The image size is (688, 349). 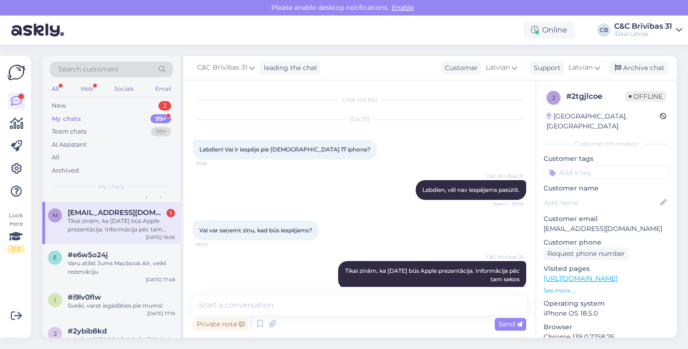 I want to click on p: Browser, so click(x=607, y=327).